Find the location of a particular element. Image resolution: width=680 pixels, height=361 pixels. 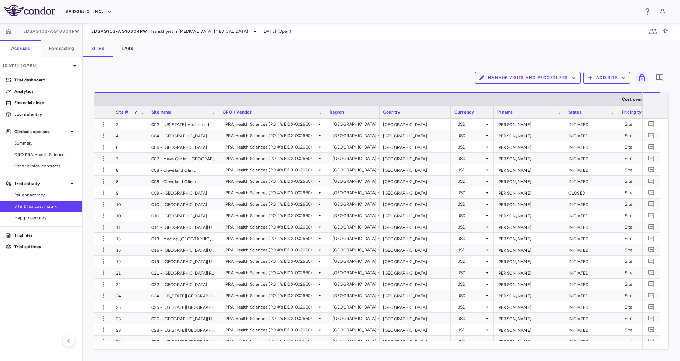

span: Site name is located at coordinates (162, 112).